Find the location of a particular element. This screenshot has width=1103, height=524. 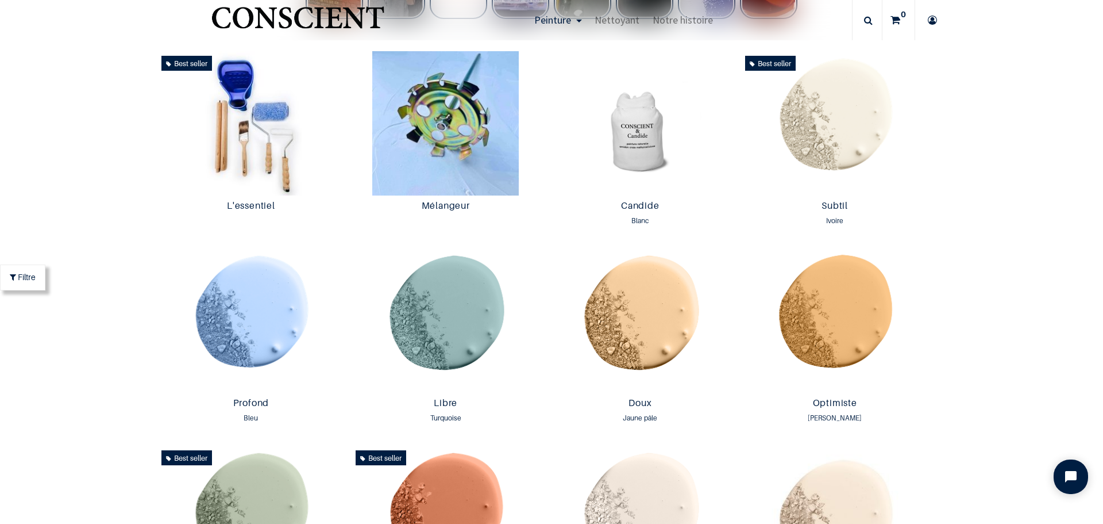

a: Doux is located at coordinates (640, 403).